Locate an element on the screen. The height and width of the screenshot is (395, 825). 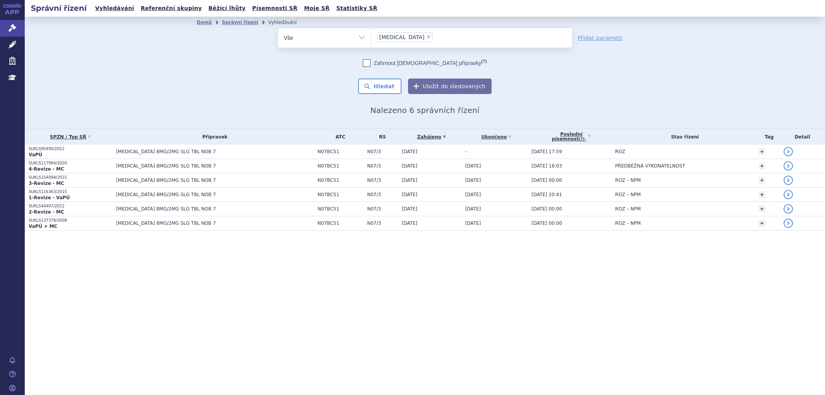
a: Ukončeno is located at coordinates (496, 137).